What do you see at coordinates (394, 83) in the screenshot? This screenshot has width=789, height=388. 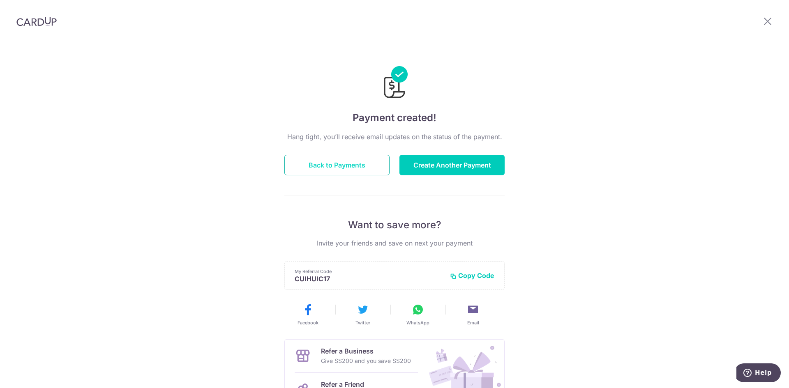 I see `img: Payments` at bounding box center [394, 83].